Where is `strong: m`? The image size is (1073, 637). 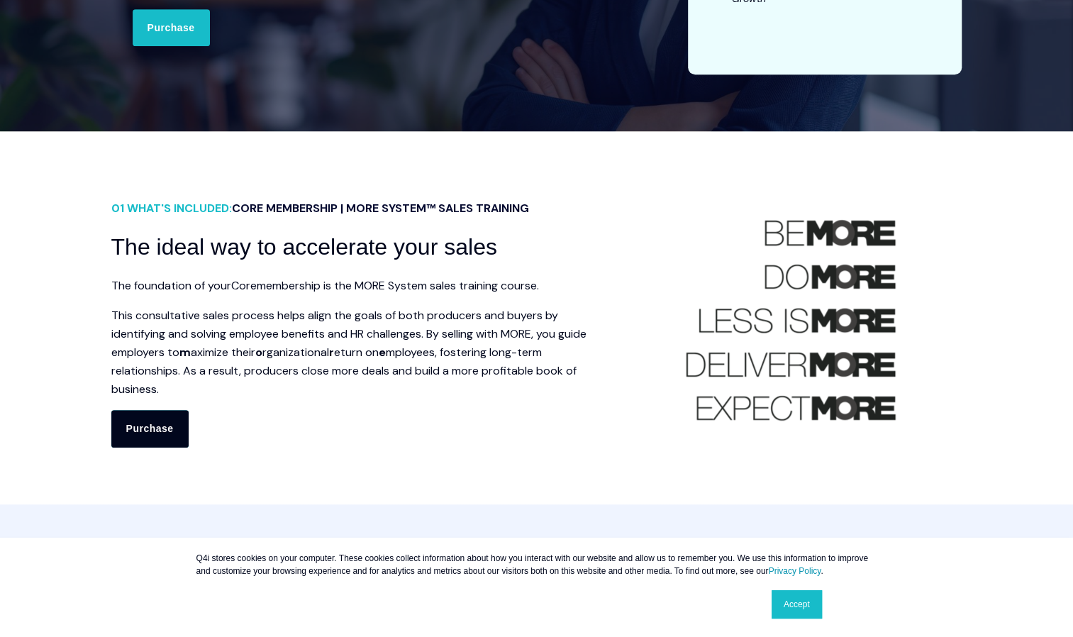
strong: m is located at coordinates (185, 352).